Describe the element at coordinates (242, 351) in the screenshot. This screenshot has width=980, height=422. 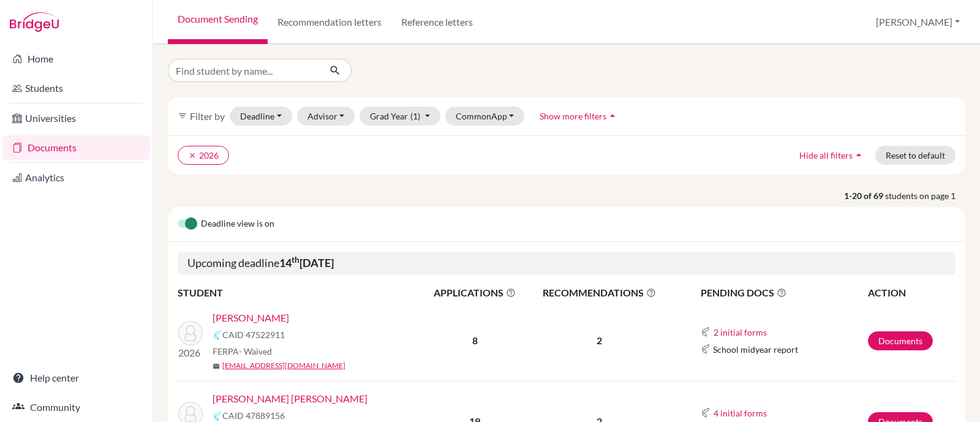
I see `span: FERPA` at that location.